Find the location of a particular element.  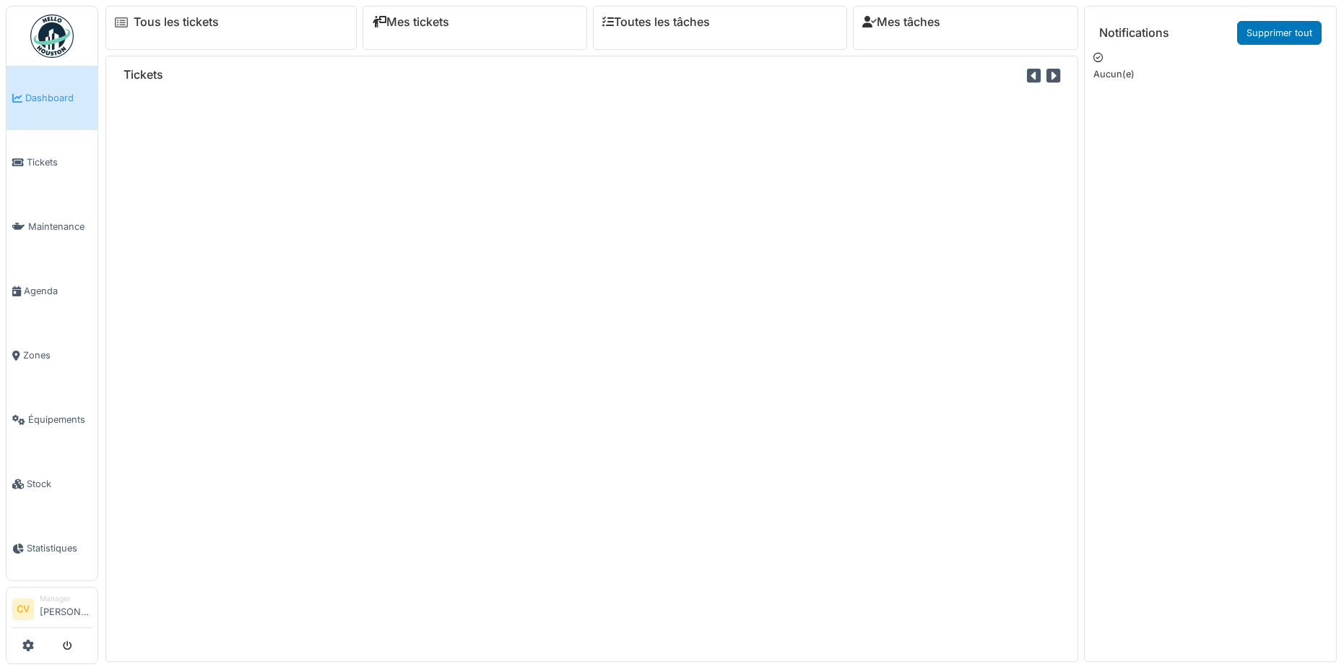

span: Équipements is located at coordinates (60, 419).